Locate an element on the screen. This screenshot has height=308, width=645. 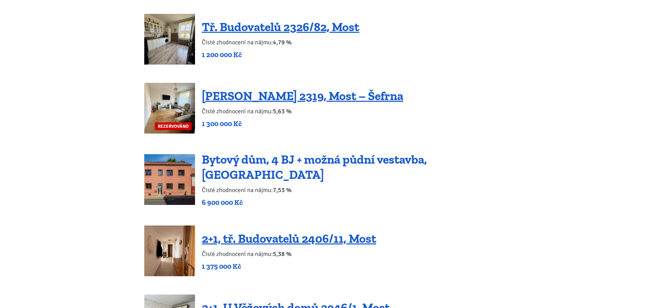
a: REZERVOVÁNO is located at coordinates (170, 108).